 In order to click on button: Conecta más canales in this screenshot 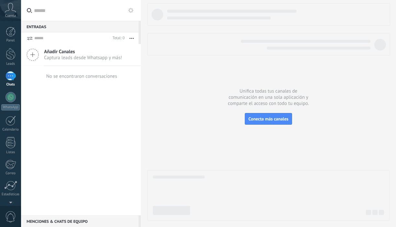, I will do `click(268, 119)`.